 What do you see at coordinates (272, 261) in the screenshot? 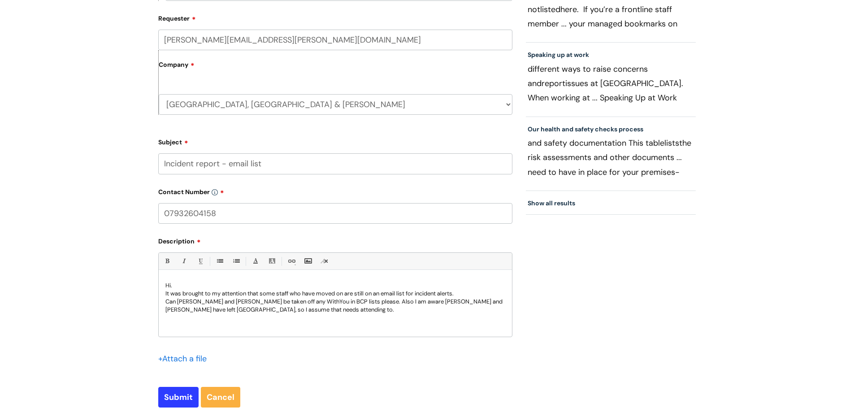
I see `a: Back Color` at bounding box center [272, 261].